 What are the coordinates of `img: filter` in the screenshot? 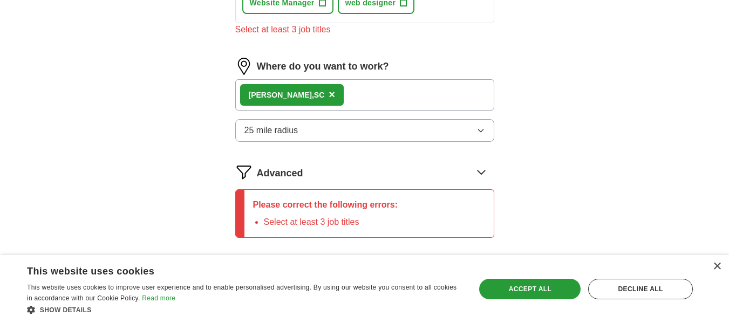 It's located at (244, 172).